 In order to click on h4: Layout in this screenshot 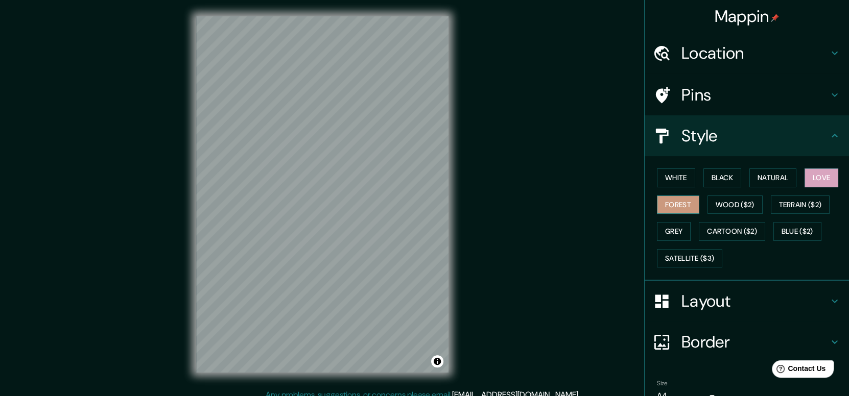, I will do `click(755, 301)`.